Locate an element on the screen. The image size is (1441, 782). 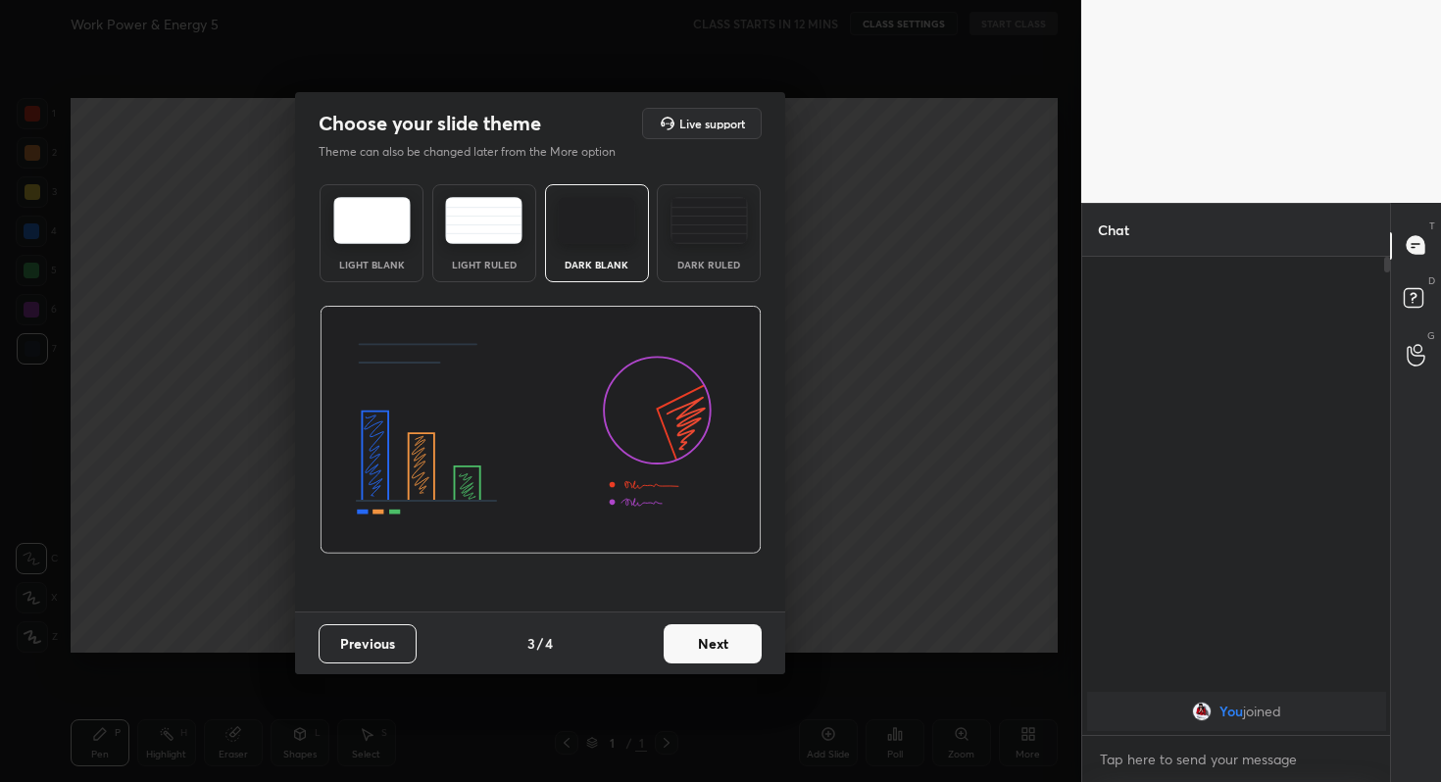
div: Light Ruled is located at coordinates (484, 265).